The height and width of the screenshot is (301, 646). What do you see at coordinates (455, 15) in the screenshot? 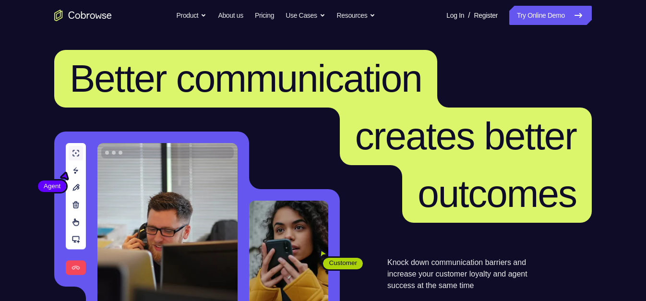
I see `a: Log In` at bounding box center [455, 15].